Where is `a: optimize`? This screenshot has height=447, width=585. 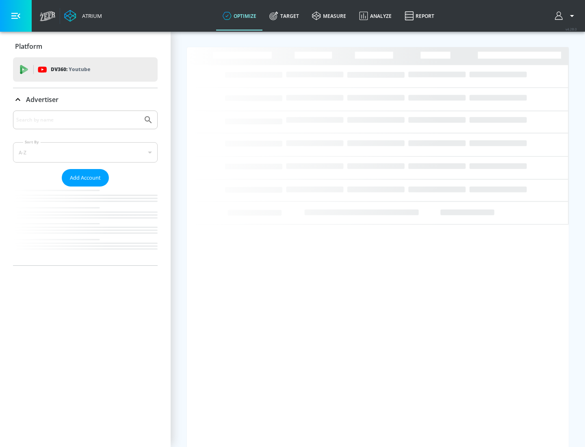 a: optimize is located at coordinates (239, 16).